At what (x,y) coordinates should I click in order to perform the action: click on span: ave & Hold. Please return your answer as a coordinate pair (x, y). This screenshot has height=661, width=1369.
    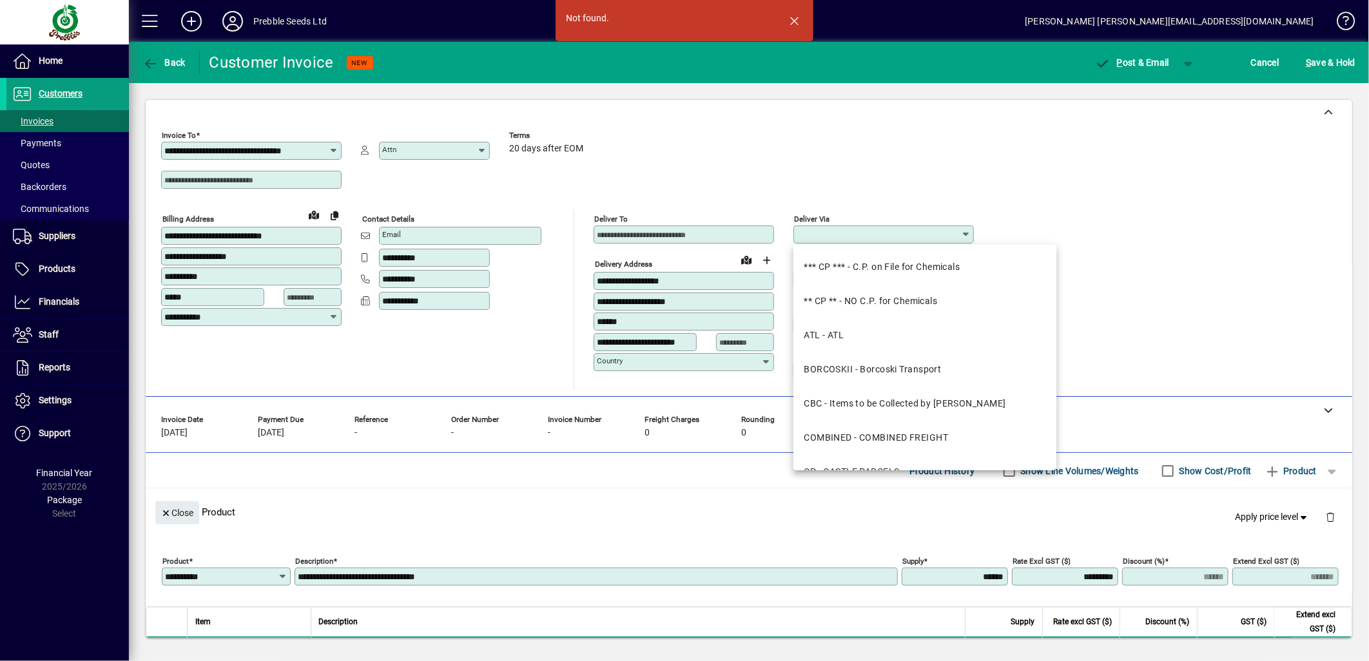
    Looking at the image, I should click on (1330, 63).